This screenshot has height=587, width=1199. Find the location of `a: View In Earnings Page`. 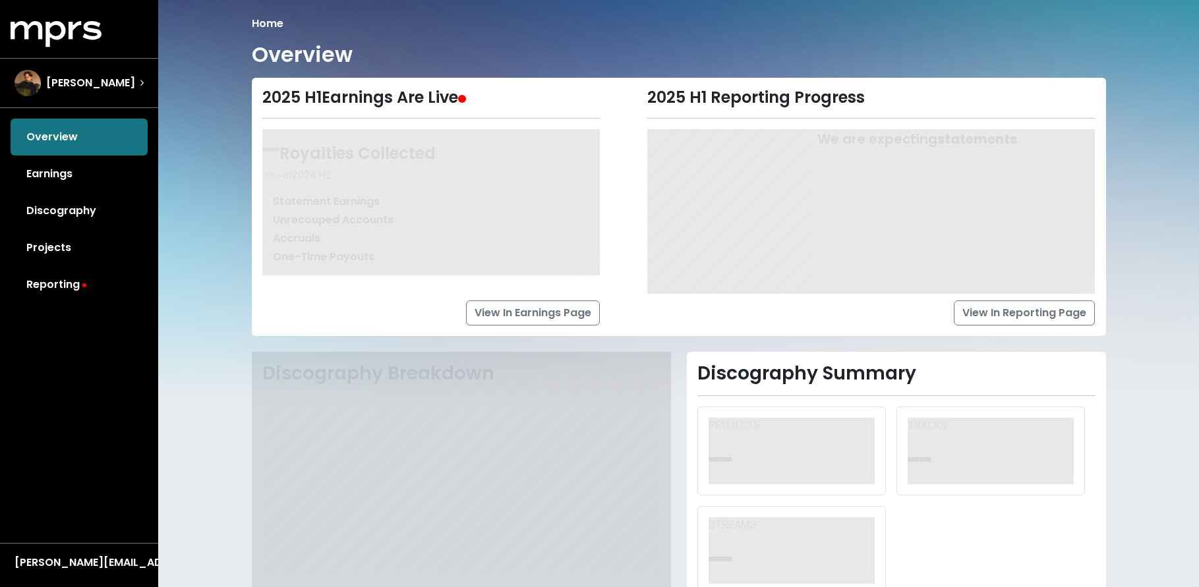

a: View In Earnings Page is located at coordinates (533, 313).